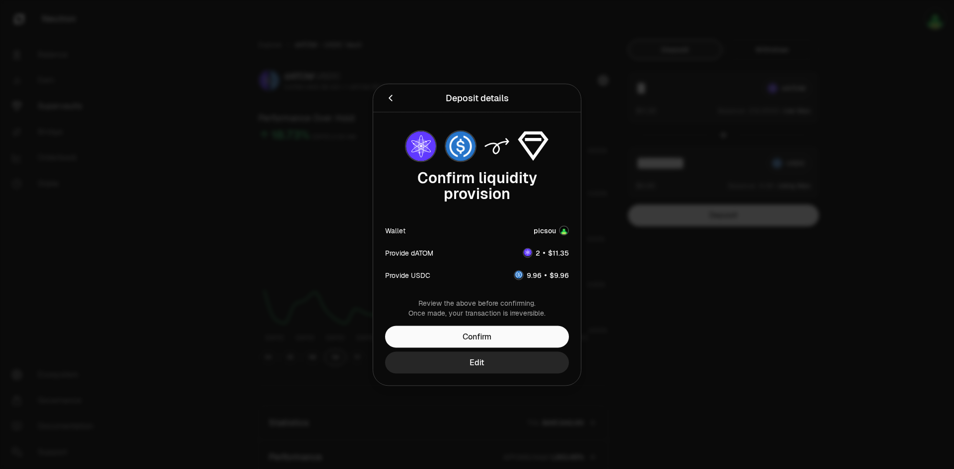  What do you see at coordinates (564, 231) in the screenshot?
I see `img: Account Image` at bounding box center [564, 231].